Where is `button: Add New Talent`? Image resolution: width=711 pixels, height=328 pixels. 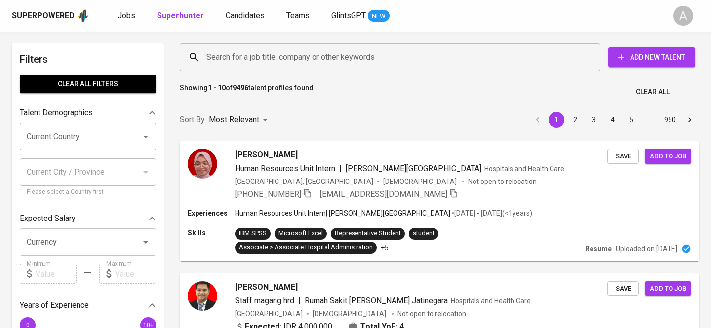 button: Add New Talent is located at coordinates (652, 57).